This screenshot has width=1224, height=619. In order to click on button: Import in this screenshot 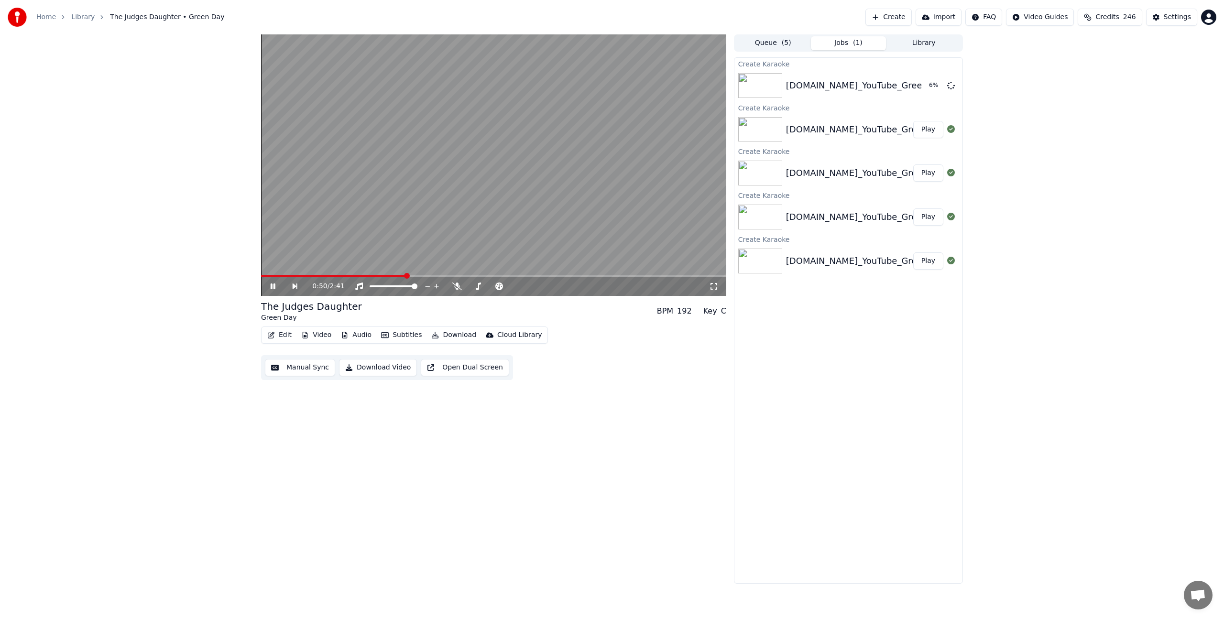, I will do `click(939, 17)`.